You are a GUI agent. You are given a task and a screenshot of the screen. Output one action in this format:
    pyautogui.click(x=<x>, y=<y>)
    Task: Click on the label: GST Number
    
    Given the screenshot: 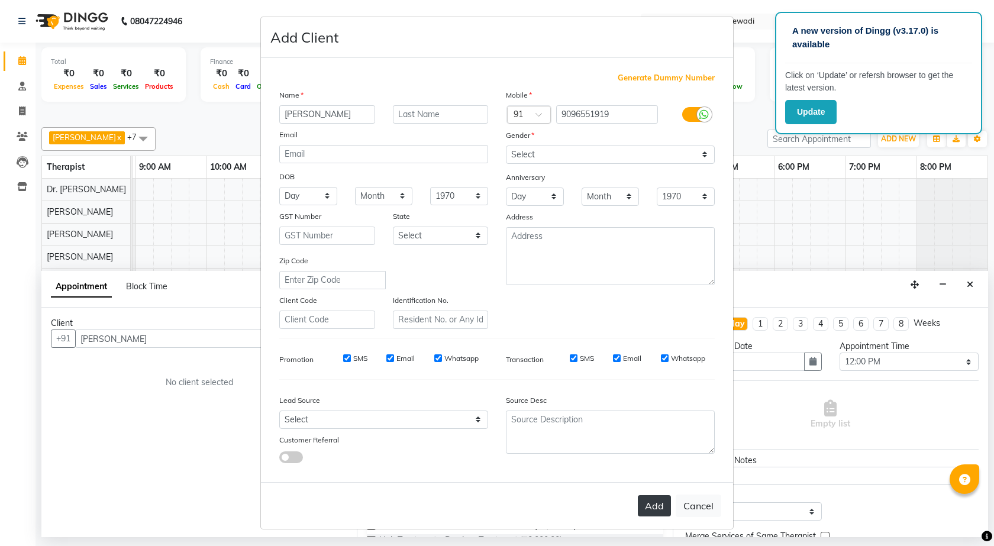 What is the action you would take?
    pyautogui.click(x=300, y=216)
    